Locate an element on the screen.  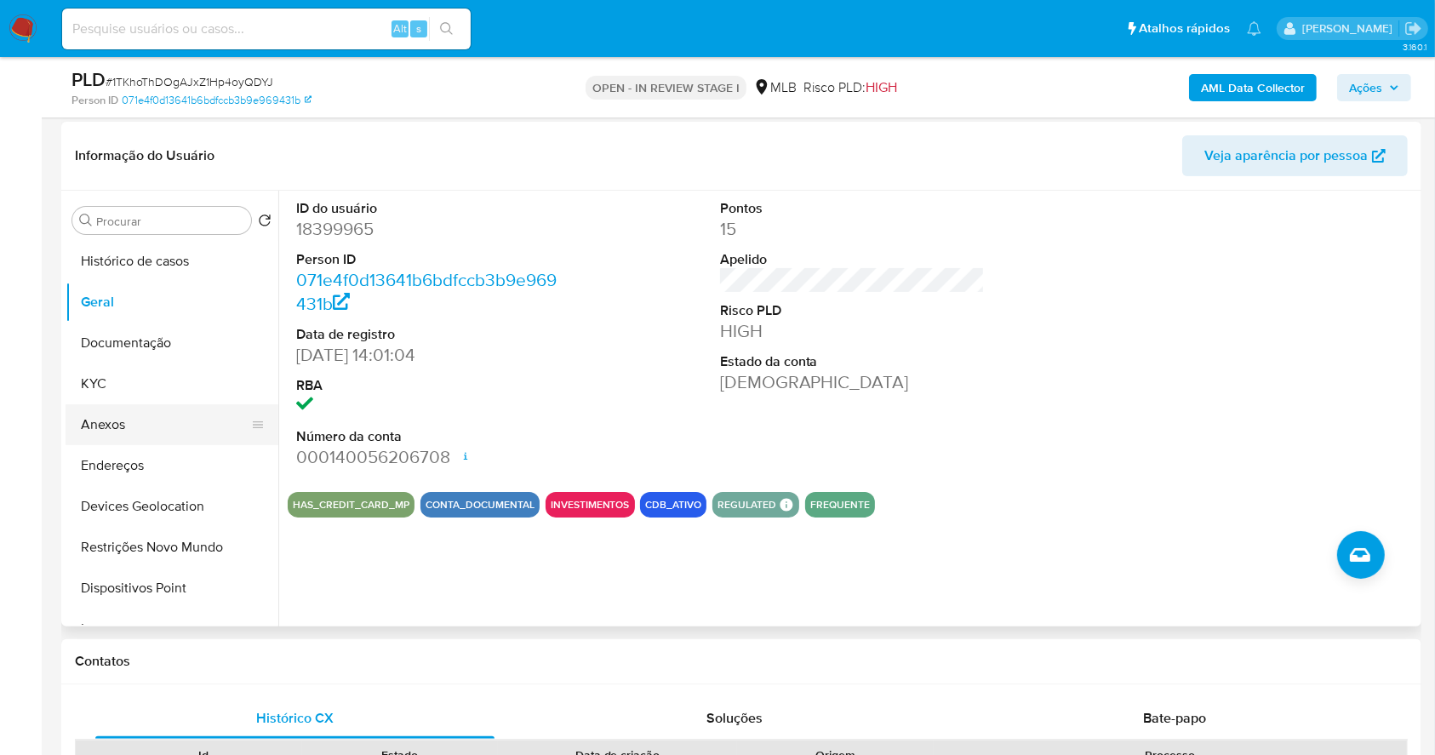
dd: 15 is located at coordinates (853, 229).